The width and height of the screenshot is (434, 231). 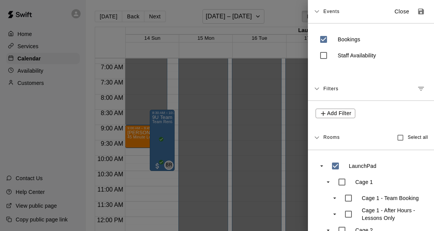 What do you see at coordinates (357, 55) in the screenshot?
I see `p: Staff Availability` at bounding box center [357, 55].